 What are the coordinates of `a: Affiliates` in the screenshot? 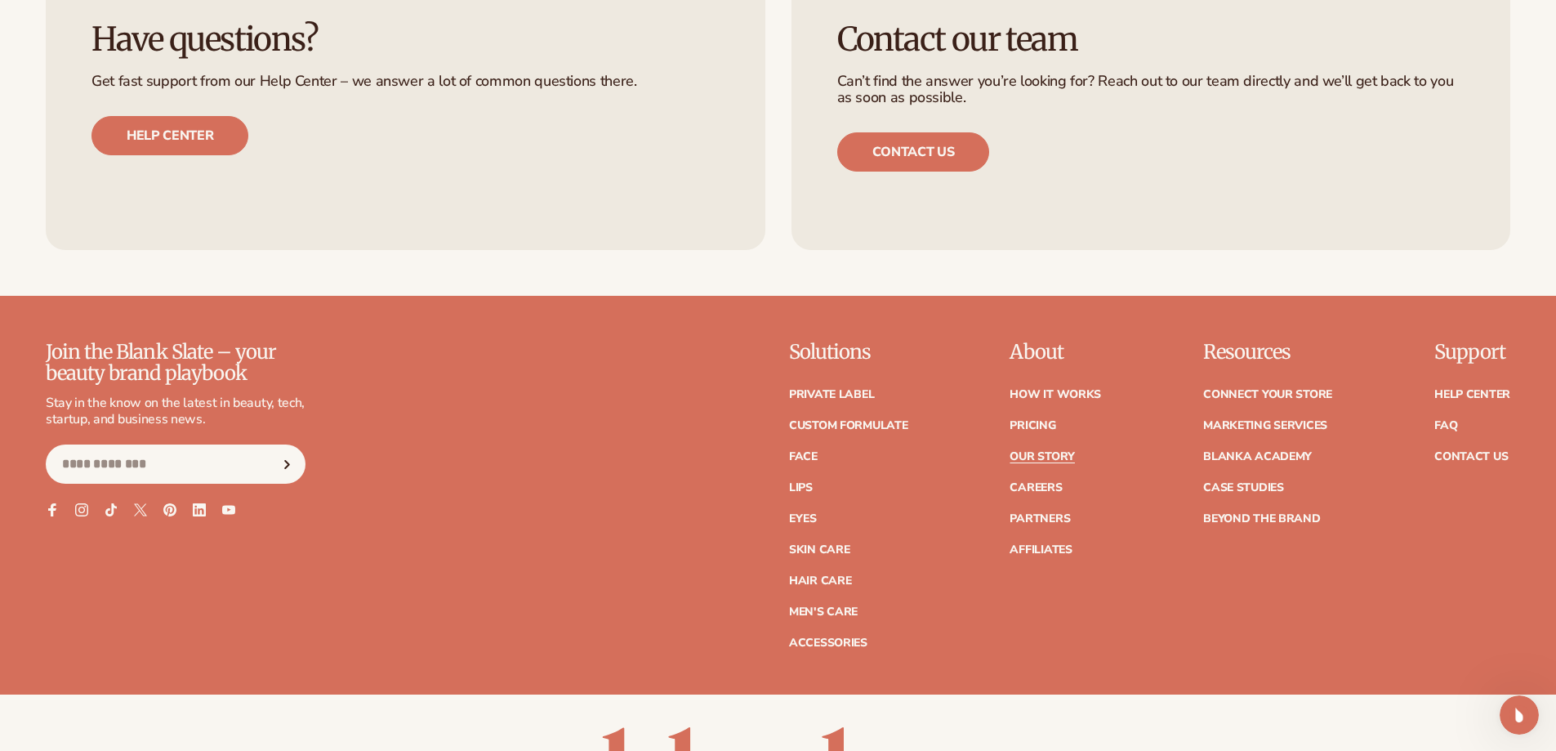 It's located at (1041, 550).